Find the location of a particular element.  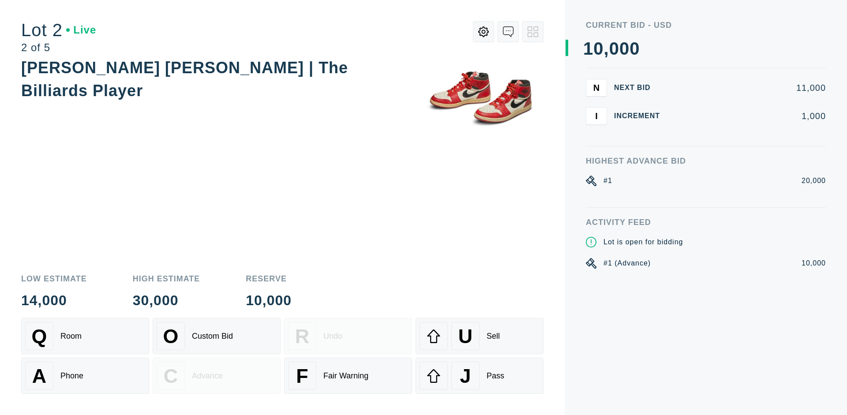

div: Advance is located at coordinates (207, 376).